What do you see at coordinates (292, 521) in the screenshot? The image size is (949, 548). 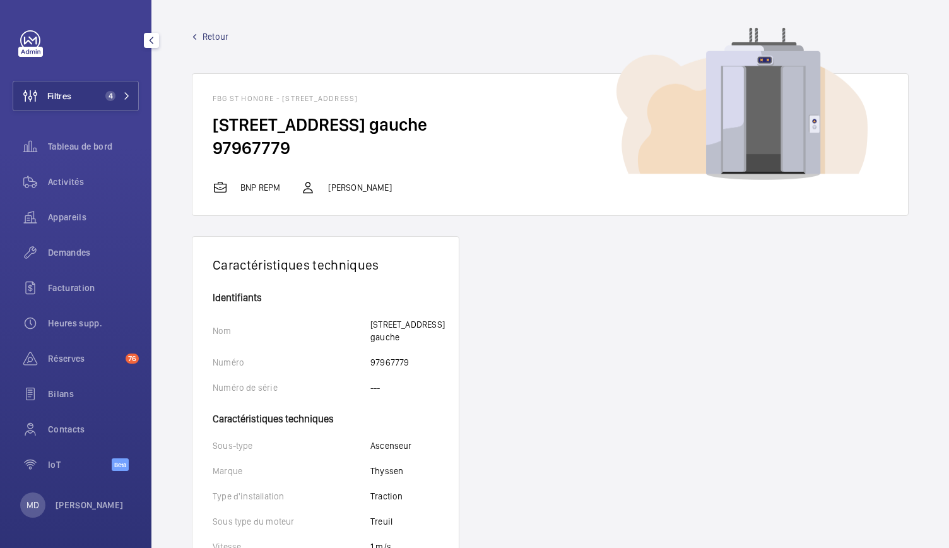 I see `p: Sous type du moteur` at bounding box center [292, 521].